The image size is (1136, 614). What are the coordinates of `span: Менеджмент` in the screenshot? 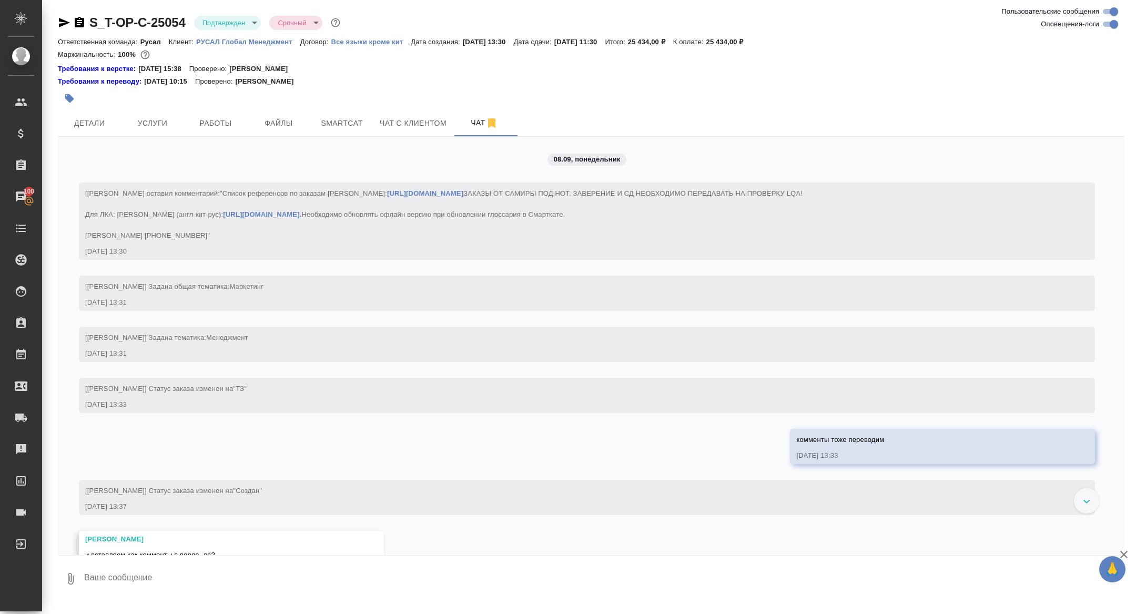 It's located at (227, 337).